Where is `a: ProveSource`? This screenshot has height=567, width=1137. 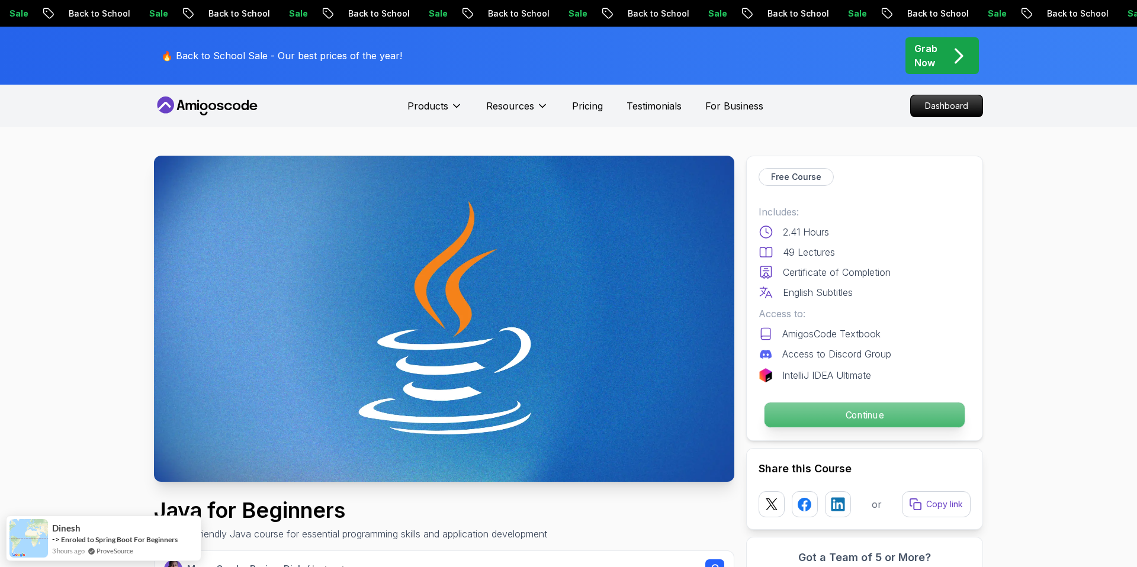 a: ProveSource is located at coordinates (115, 550).